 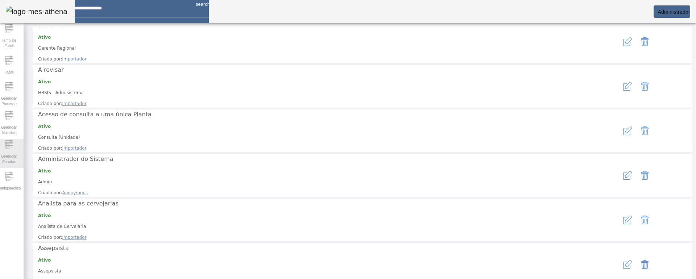 I want to click on span: Administrador, so click(x=674, y=12).